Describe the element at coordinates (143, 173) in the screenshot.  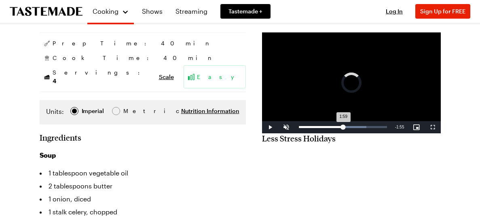
I see `li: 1 tablespoon vegetable oil` at that location.